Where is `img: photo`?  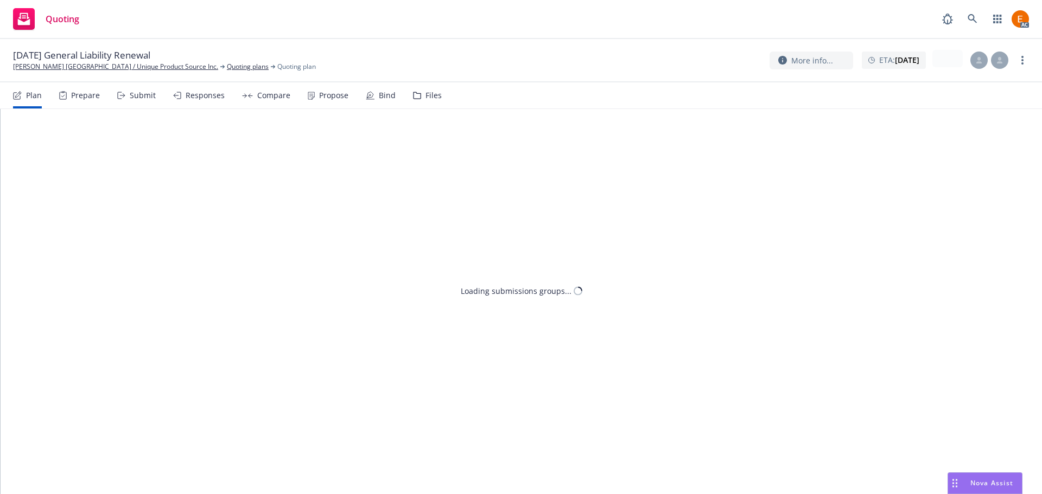 img: photo is located at coordinates (1020, 19).